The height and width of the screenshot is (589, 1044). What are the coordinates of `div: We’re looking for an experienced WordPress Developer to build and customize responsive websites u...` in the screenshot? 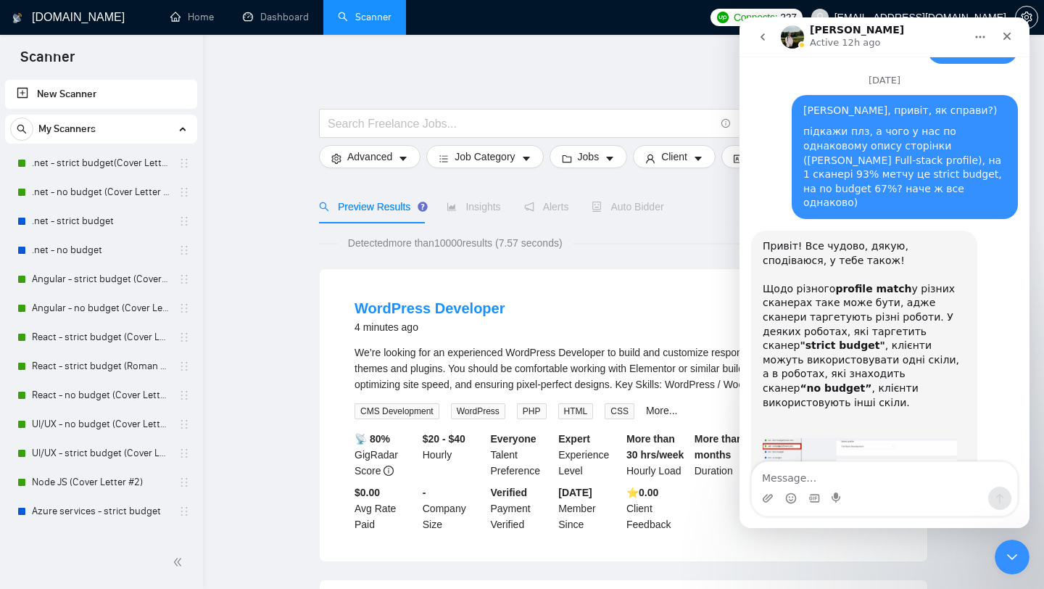 It's located at (623, 368).